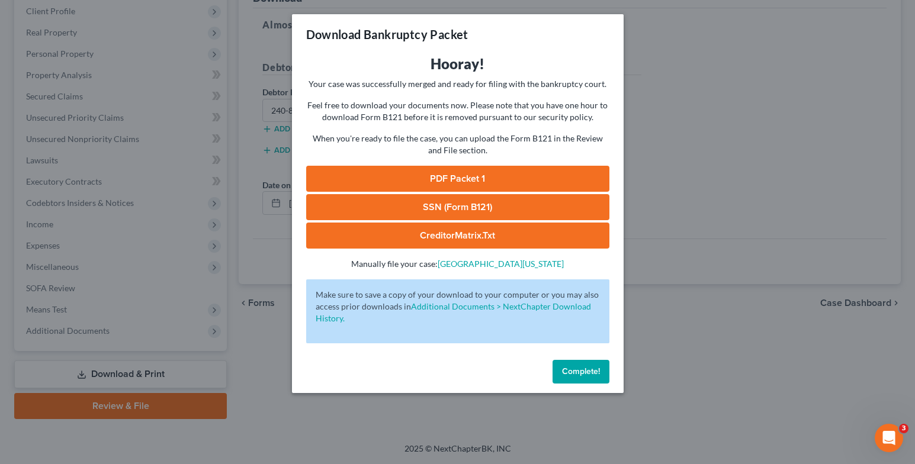 Image resolution: width=915 pixels, height=464 pixels. I want to click on button: Complete!, so click(581, 372).